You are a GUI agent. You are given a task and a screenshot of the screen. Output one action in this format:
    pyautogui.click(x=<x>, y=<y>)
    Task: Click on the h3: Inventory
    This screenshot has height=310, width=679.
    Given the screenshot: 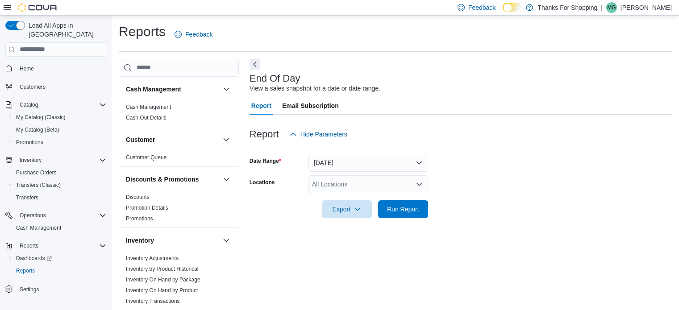 What is the action you would take?
    pyautogui.click(x=140, y=241)
    